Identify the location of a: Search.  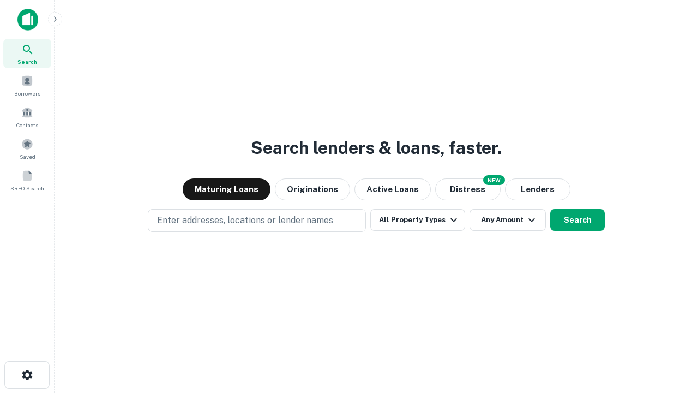
(27, 53).